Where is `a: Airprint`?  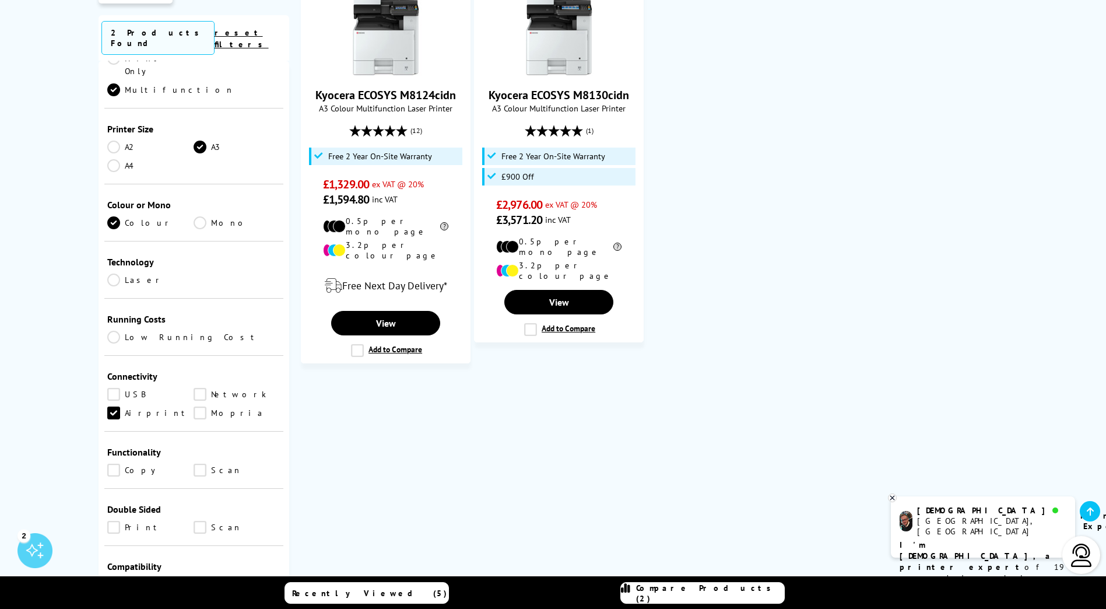
a: Airprint is located at coordinates (150, 413).